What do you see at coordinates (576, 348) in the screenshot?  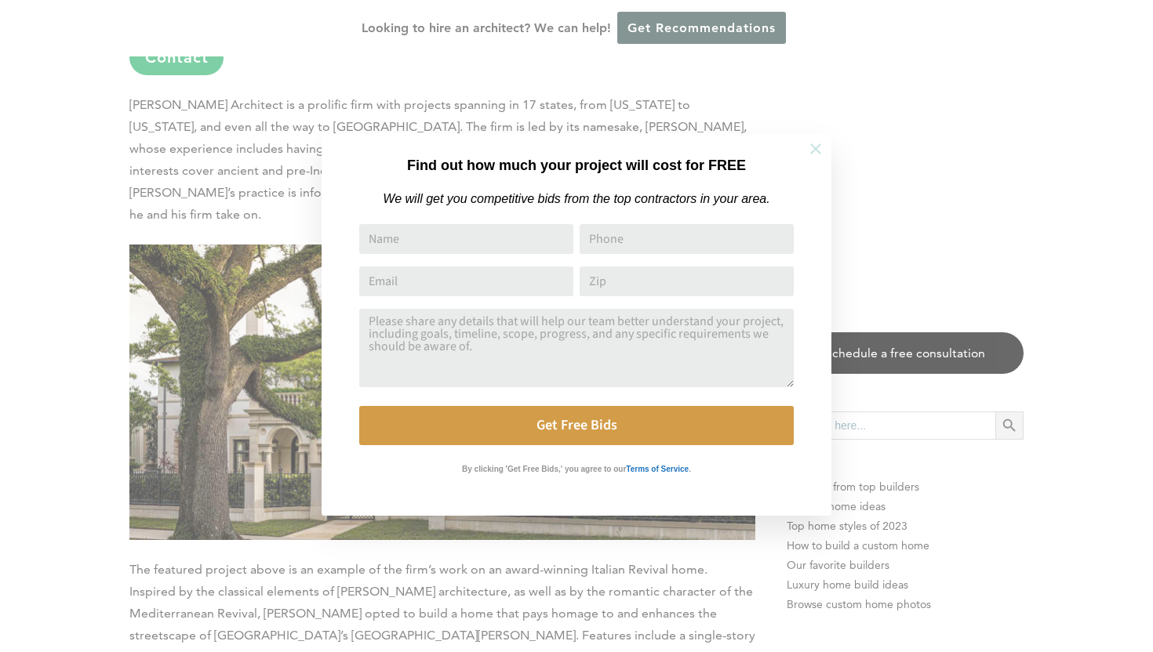 I see `textarea: Comment or Message` at bounding box center [576, 348].